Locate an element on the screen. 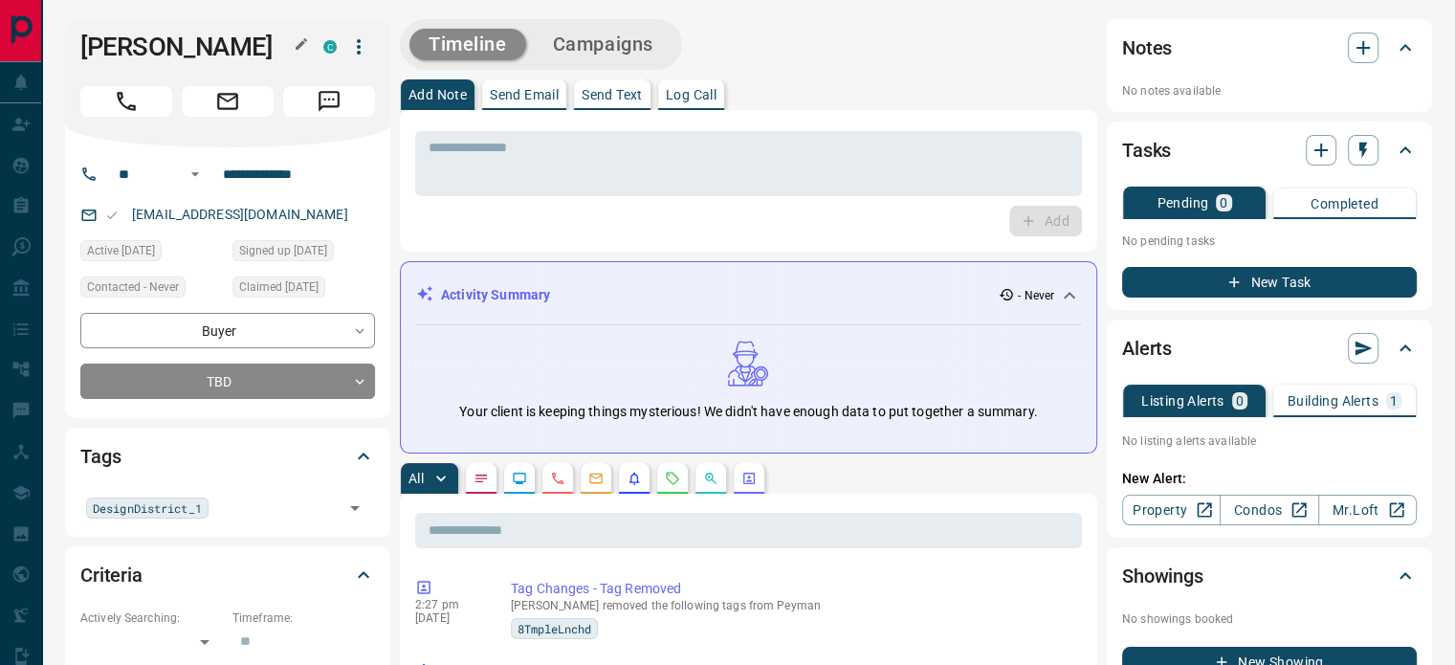  h2: Tasks is located at coordinates (1146, 150).